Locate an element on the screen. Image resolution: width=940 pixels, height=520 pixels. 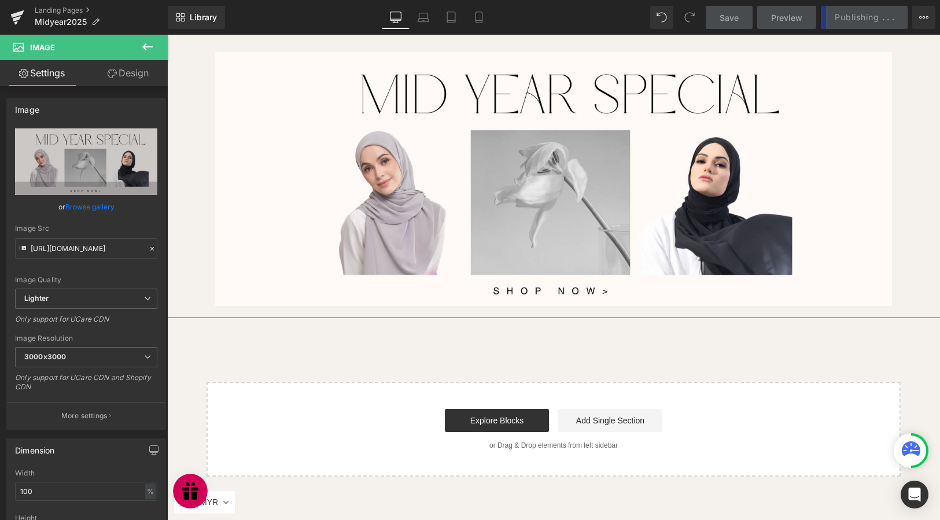
div: Image Src is located at coordinates (86, 228).